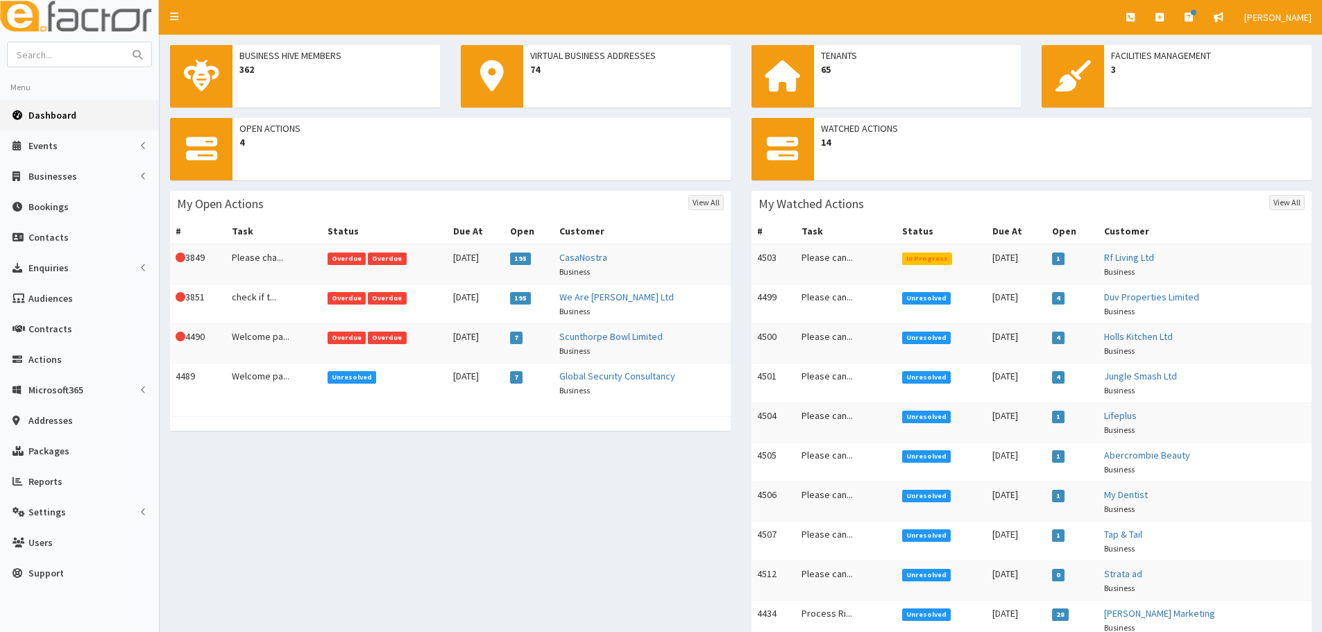 The width and height of the screenshot is (1322, 632). What do you see at coordinates (918, 56) in the screenshot?
I see `span: Tenants` at bounding box center [918, 56].